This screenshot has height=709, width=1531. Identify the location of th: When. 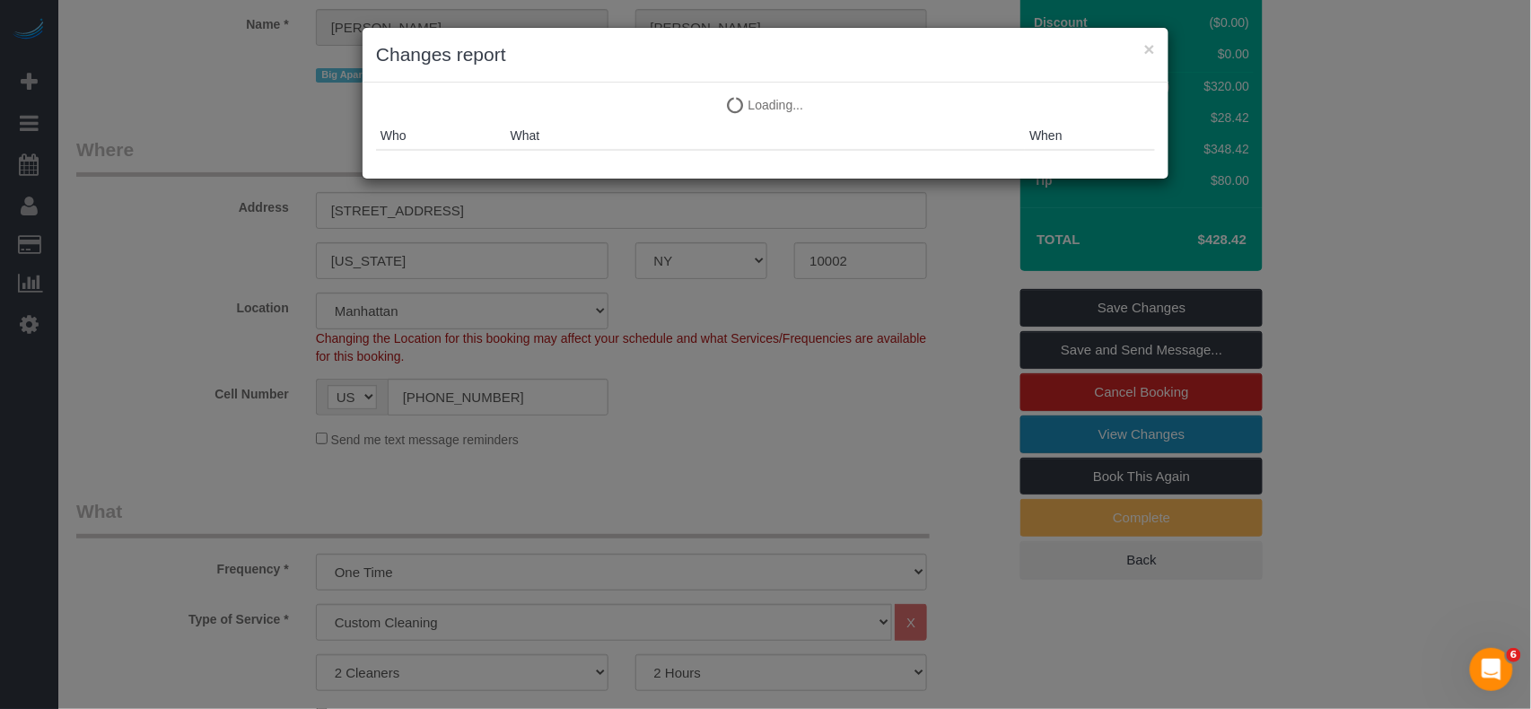
(1089, 135).